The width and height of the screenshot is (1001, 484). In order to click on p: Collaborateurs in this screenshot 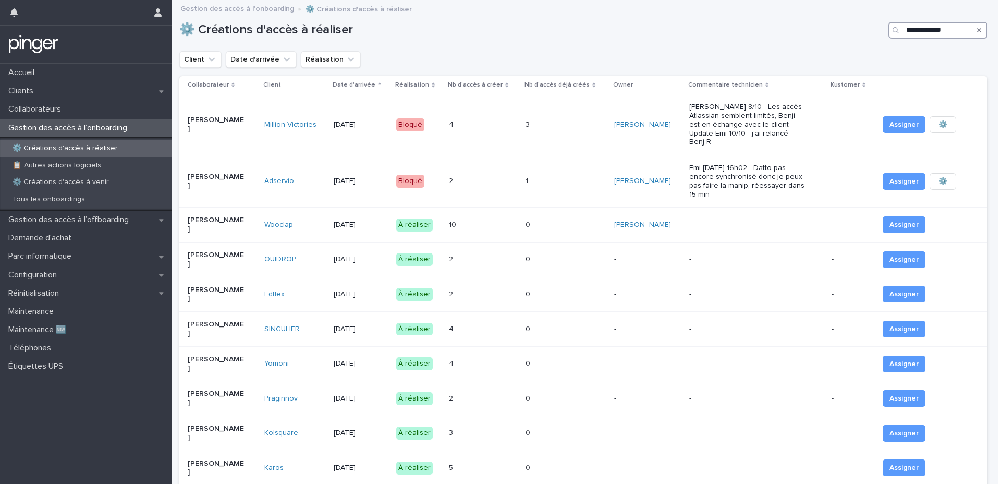, I will do `click(37, 109)`.